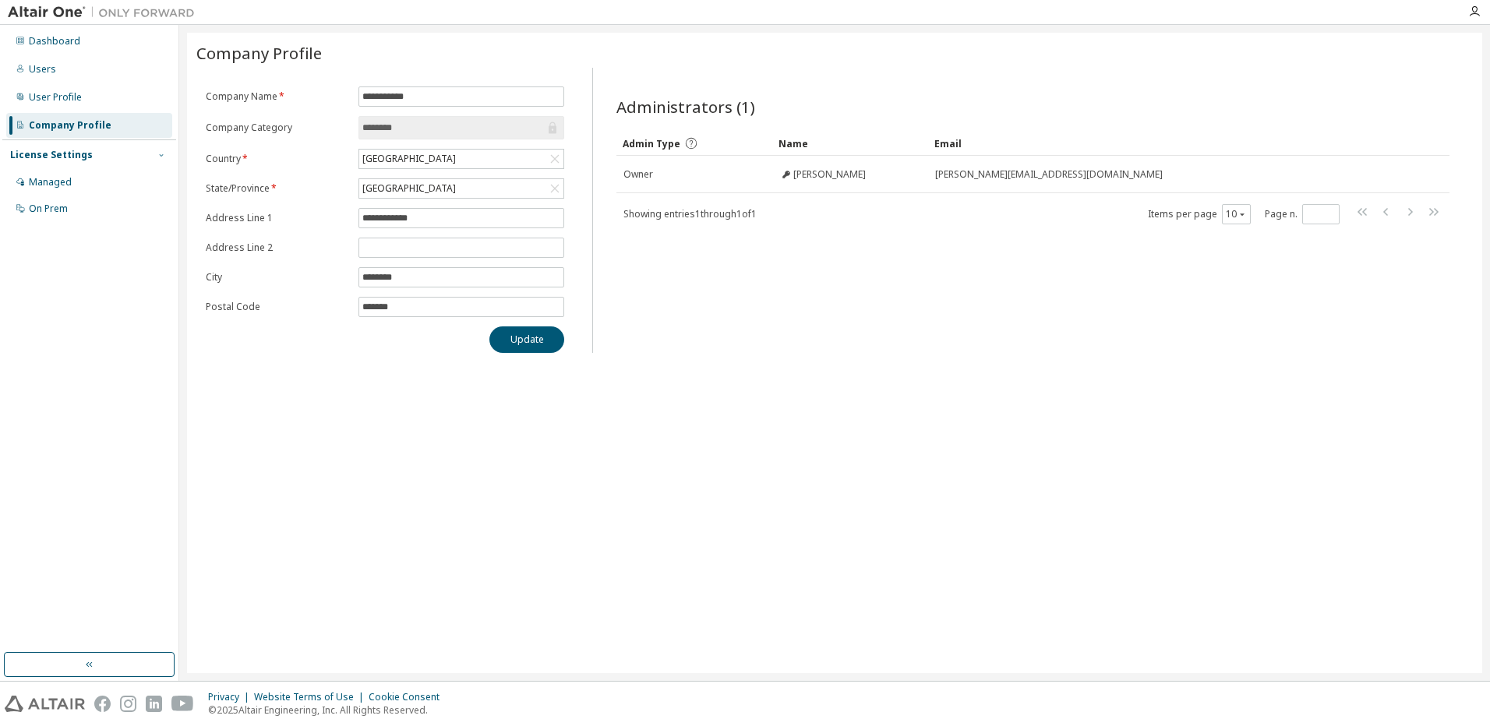 The width and height of the screenshot is (1490, 726). What do you see at coordinates (277, 248) in the screenshot?
I see `label: Address Line 2` at bounding box center [277, 248].